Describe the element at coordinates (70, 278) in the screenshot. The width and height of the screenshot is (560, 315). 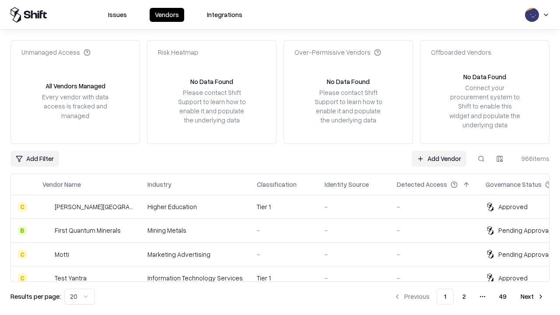
I see `div: Test Yantra` at that location.